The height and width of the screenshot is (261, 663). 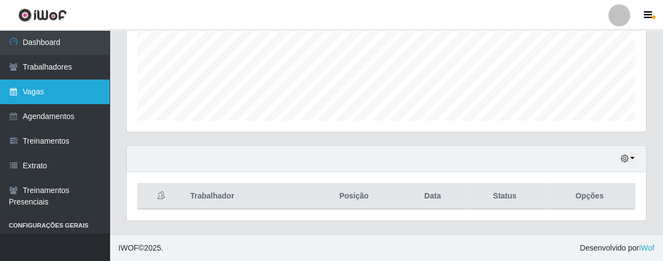 What do you see at coordinates (617, 248) in the screenshot?
I see `span: Desenvolvido por` at bounding box center [617, 248].